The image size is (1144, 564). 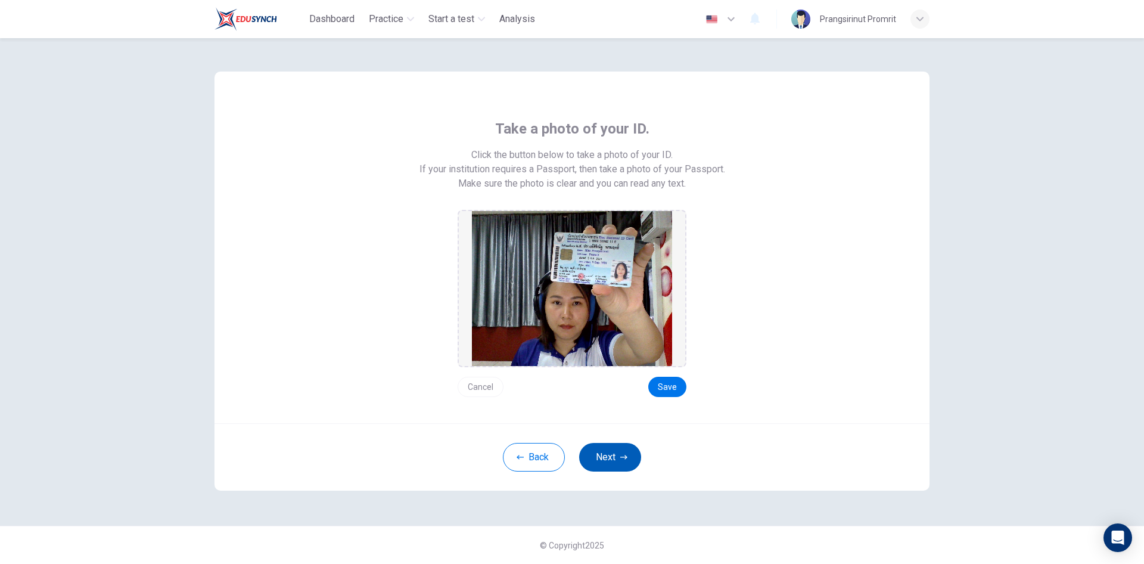 What do you see at coordinates (572, 545) in the screenshot?
I see `span: © Copyright 2025` at bounding box center [572, 545].